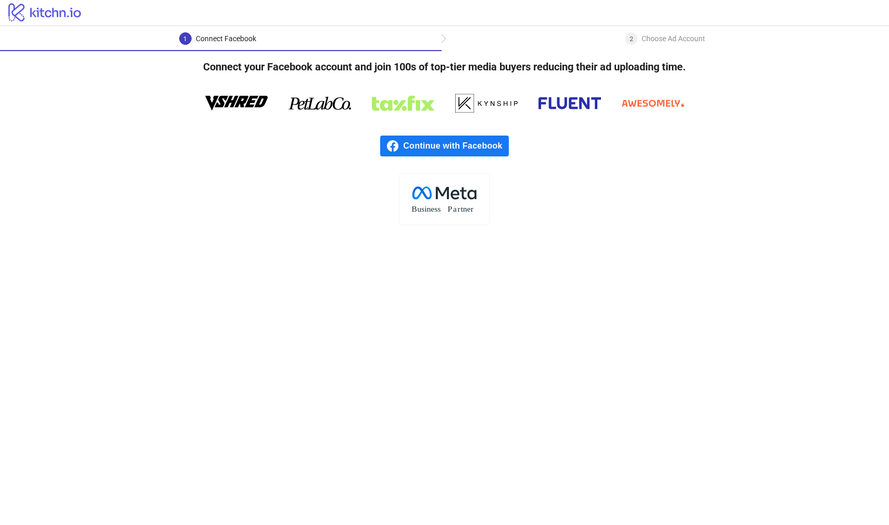  I want to click on span: 1, so click(185, 39).